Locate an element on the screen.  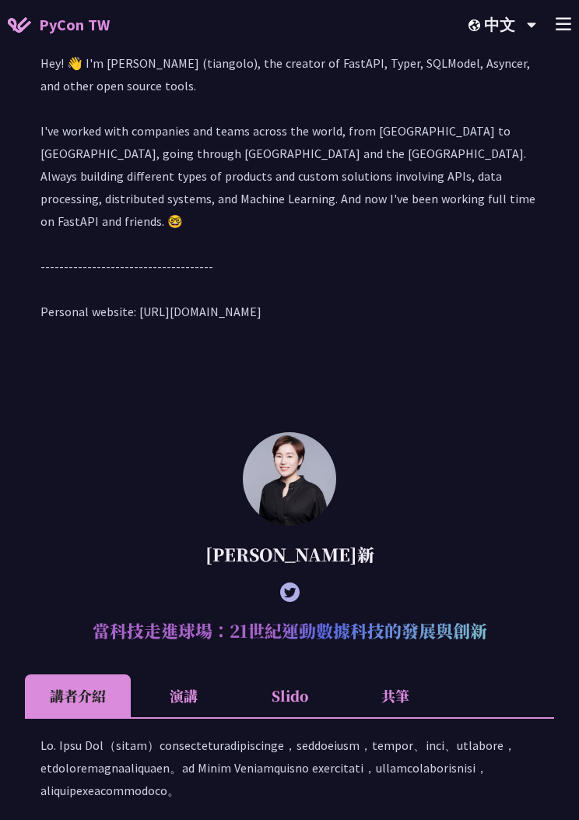
img: 林滿新 is located at coordinates (290, 479).